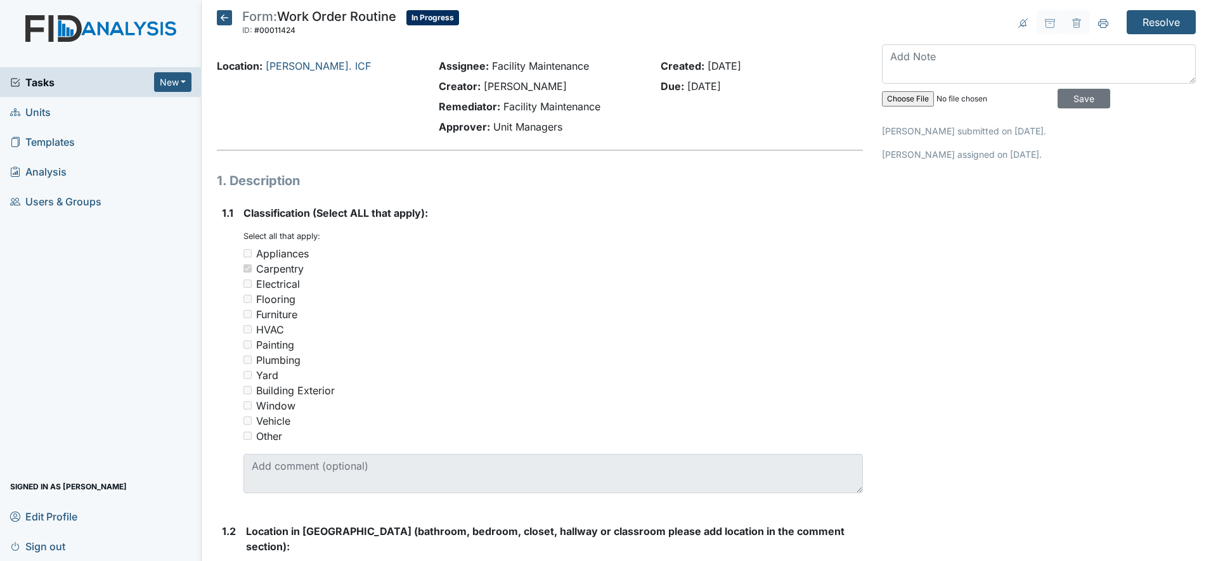 The width and height of the screenshot is (1211, 561). I want to click on input: Carpentry, so click(247, 268).